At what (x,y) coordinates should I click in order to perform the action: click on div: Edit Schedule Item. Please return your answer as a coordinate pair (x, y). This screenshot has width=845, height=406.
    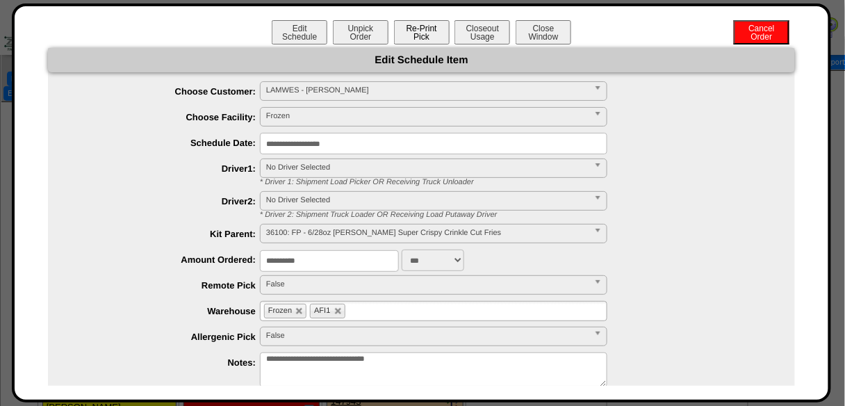
    Looking at the image, I should click on (421, 60).